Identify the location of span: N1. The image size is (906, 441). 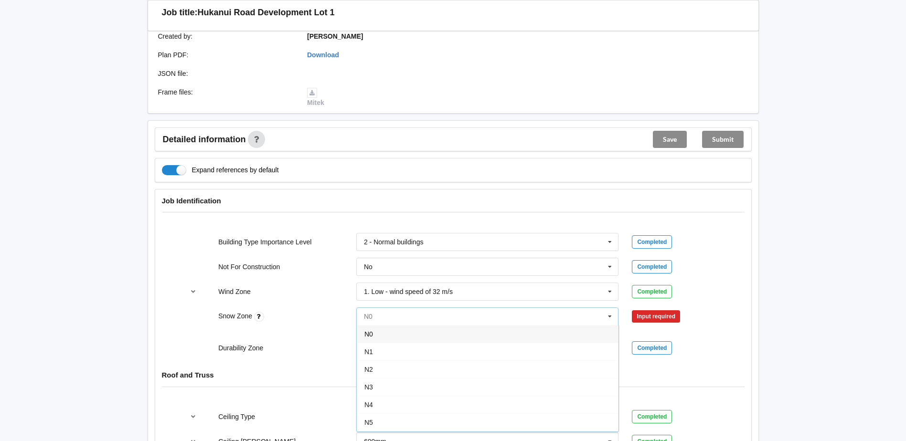
(369, 352).